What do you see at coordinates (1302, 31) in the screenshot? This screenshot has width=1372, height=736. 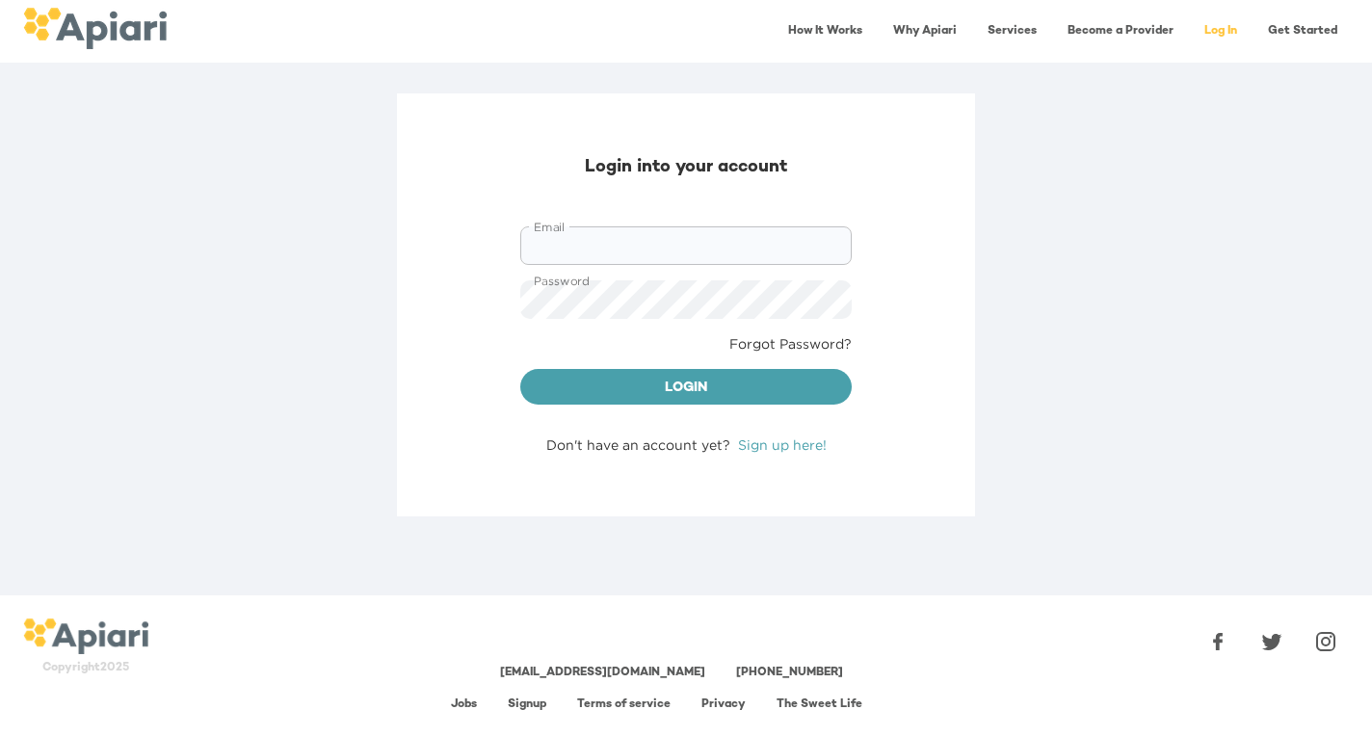 I see `a: Get Started` at bounding box center [1302, 31].